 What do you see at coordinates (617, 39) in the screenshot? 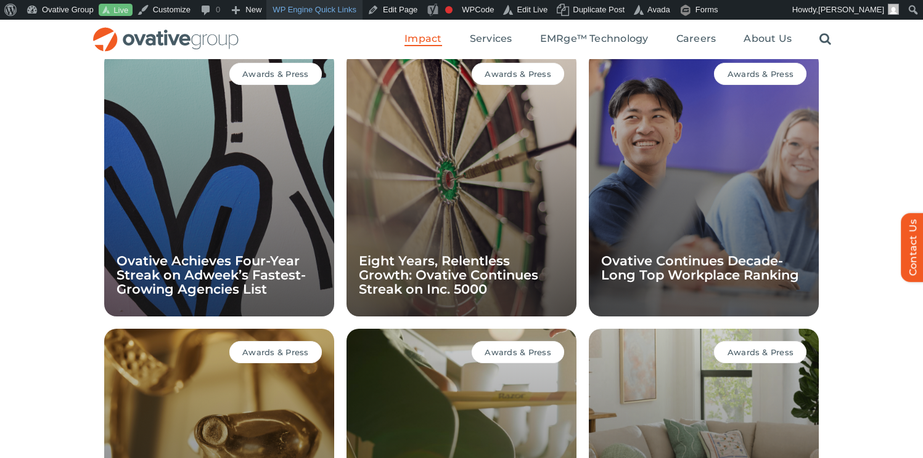
I see `nav: Menu` at bounding box center [617, 39].